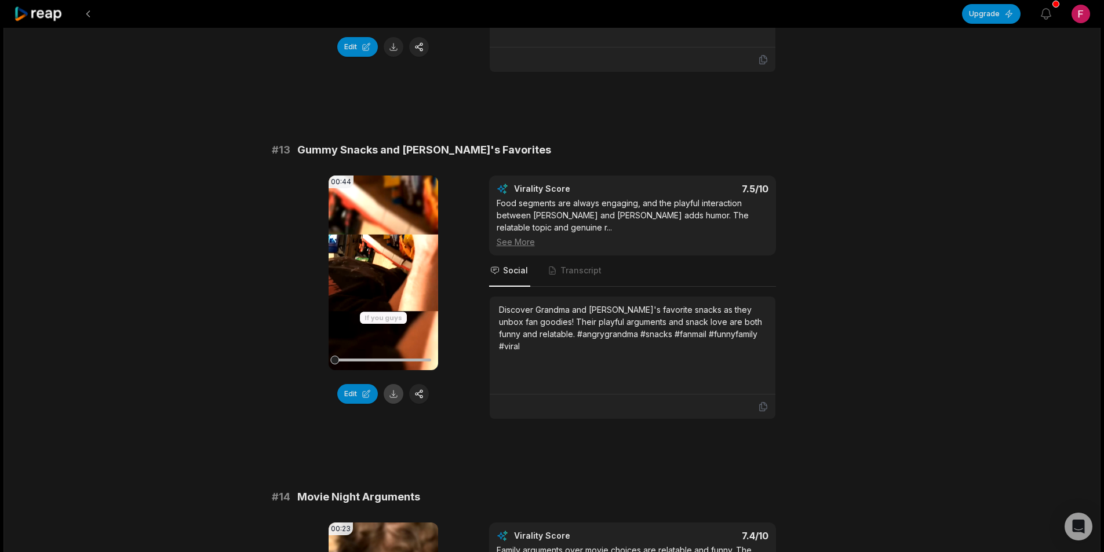 The width and height of the screenshot is (1104, 552). Describe the element at coordinates (706, 536) in the screenshot. I see `div: 7.4 /10` at that location.